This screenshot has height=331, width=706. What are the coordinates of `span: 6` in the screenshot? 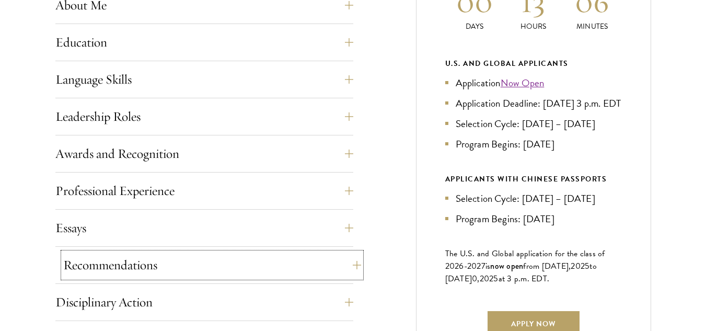 It's located at (461, 266).